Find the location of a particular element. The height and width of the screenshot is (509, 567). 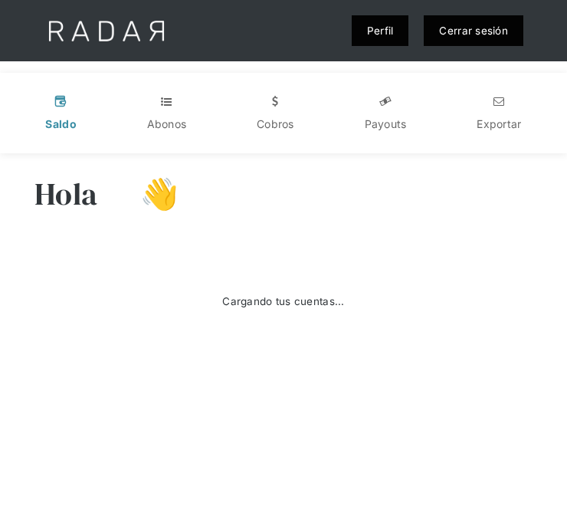

h3: Hola is located at coordinates (66, 194).